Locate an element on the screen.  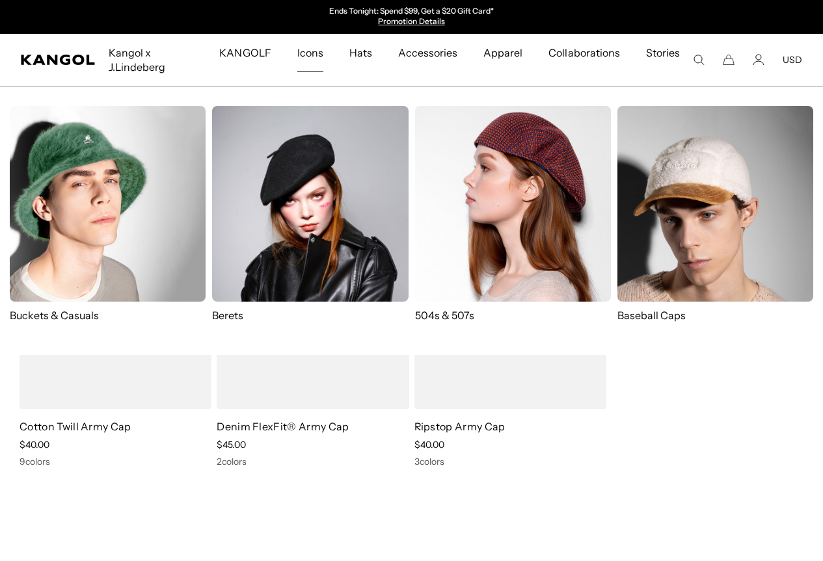
span: Kangol x J.Lindeberg is located at coordinates (151, 60).